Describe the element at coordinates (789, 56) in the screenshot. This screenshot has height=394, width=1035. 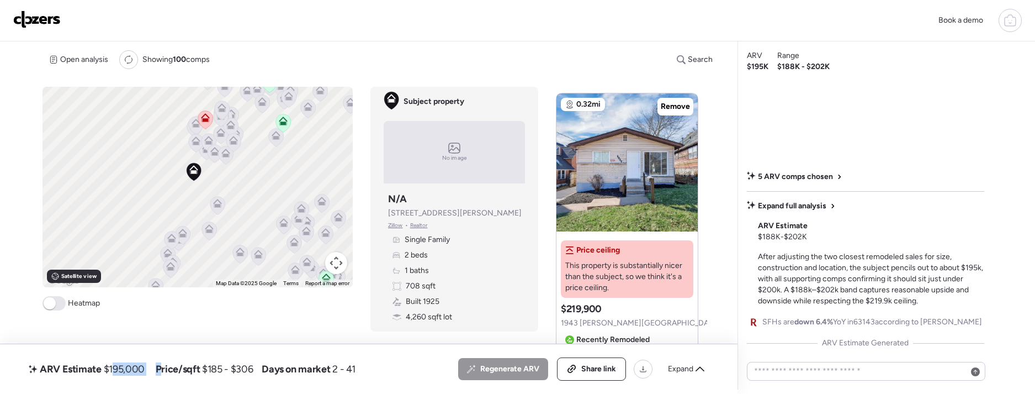
I see `span: Range` at that location.